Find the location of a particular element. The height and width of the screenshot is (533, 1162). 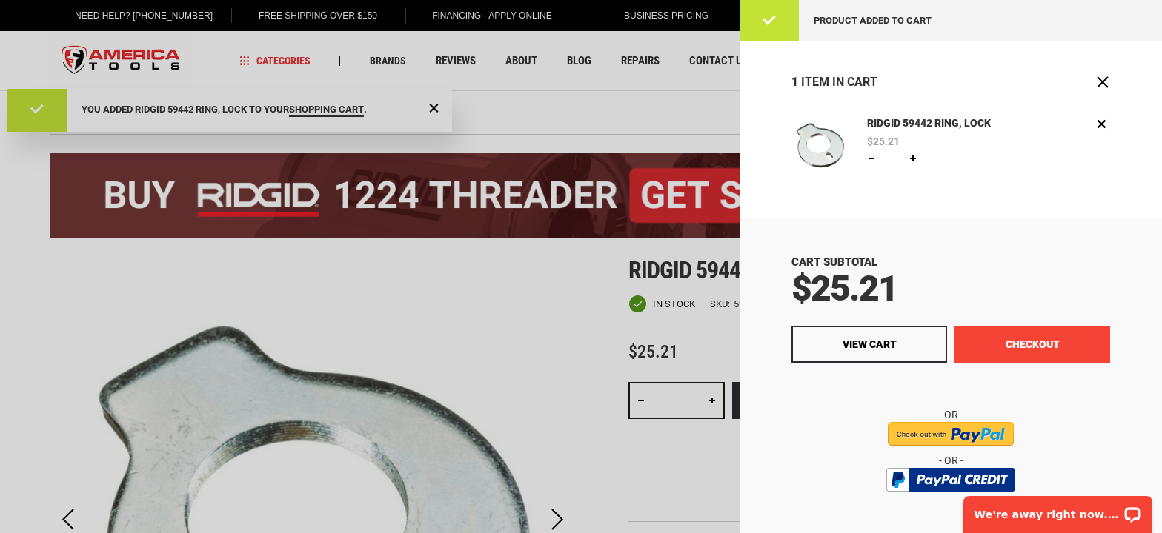

span: Product added to cart is located at coordinates (872, 20).